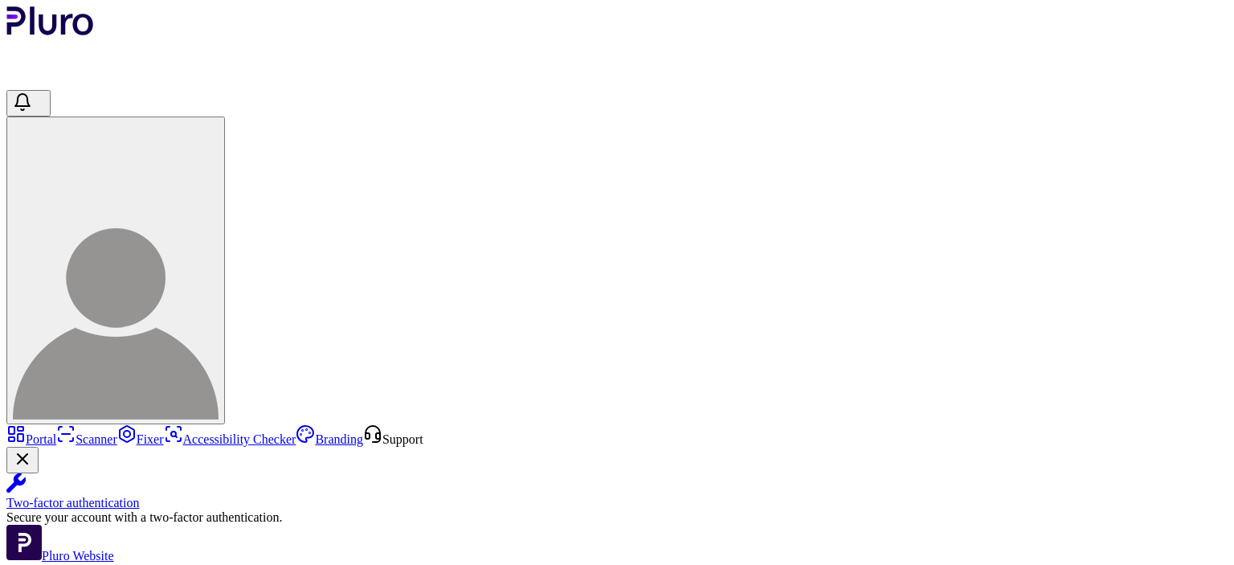 Image resolution: width=1234 pixels, height=565 pixels. What do you see at coordinates (116, 317) in the screenshot?
I see `img: פרקין עדי` at bounding box center [116, 317].